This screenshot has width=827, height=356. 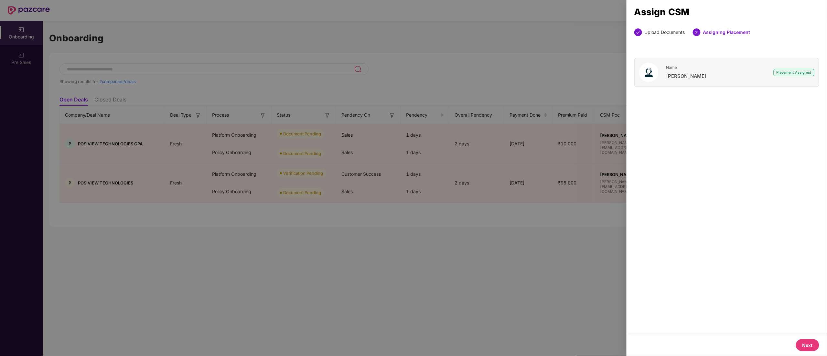 What do you see at coordinates (664, 32) in the screenshot?
I see `div: Upload Documents` at bounding box center [664, 32].